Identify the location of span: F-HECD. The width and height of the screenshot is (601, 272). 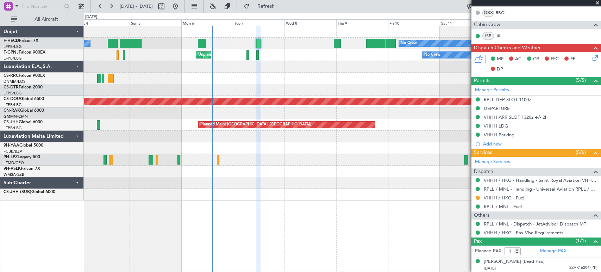
(11, 41).